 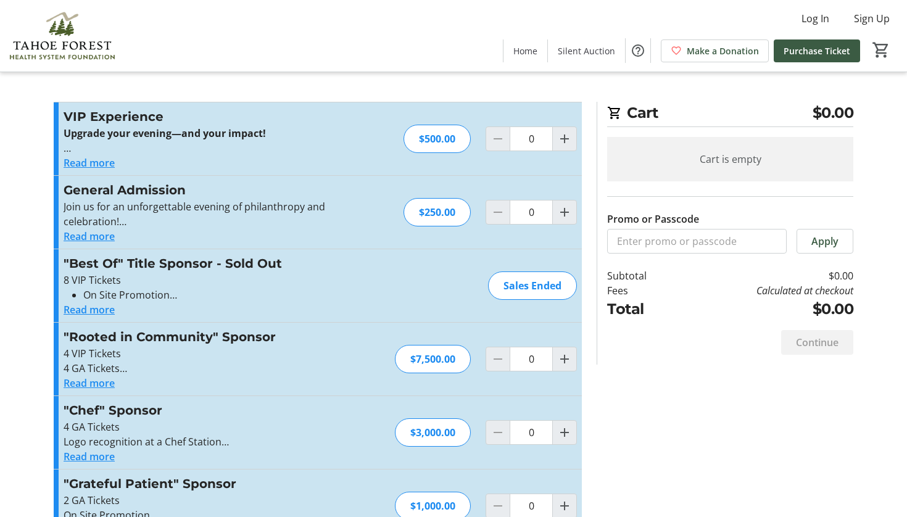 What do you see at coordinates (586, 51) in the screenshot?
I see `span: Silent Auction` at bounding box center [586, 51].